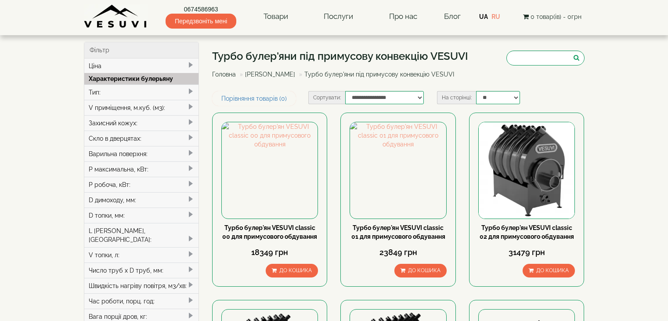  Describe the element at coordinates (552, 17) in the screenshot. I see `button: 0 товар(ів) - 0грн` at that location.